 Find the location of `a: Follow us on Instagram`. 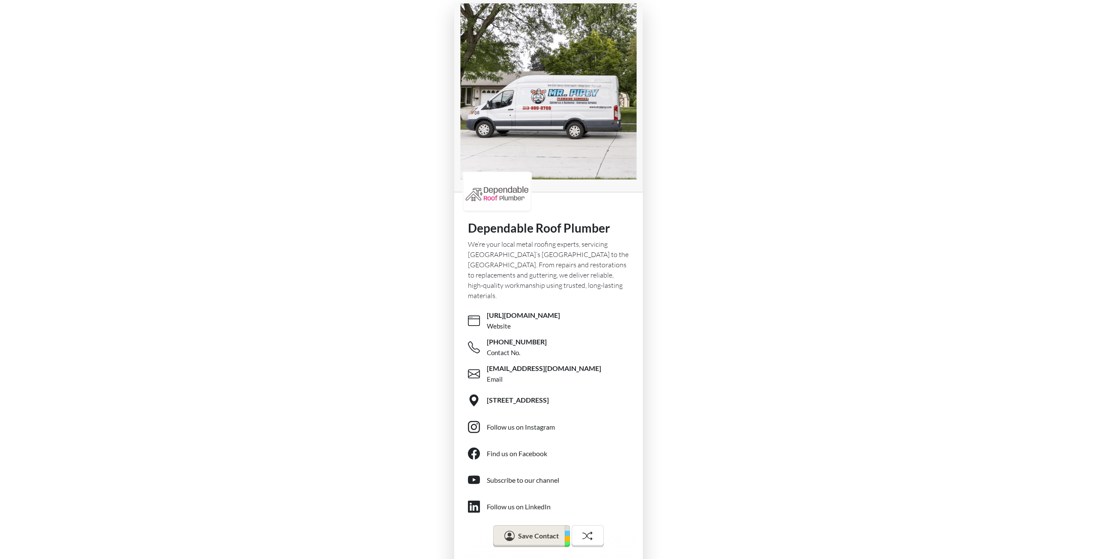

a: Follow us on Instagram is located at coordinates (552, 427).